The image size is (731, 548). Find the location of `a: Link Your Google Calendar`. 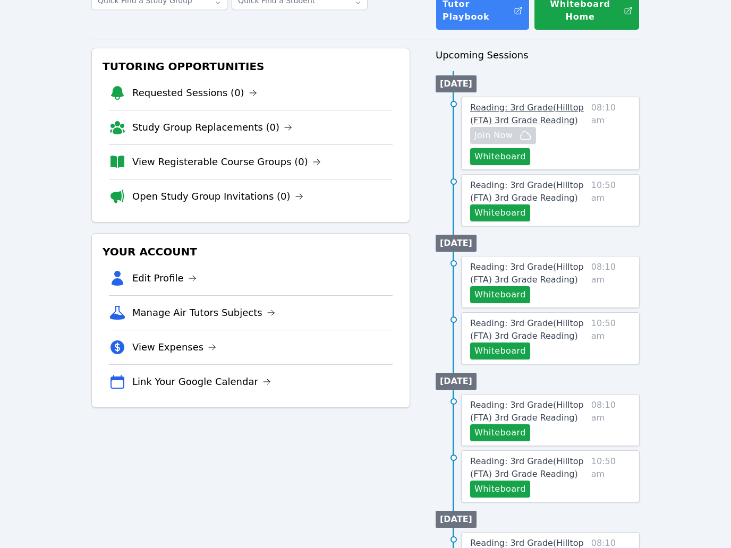

a: Link Your Google Calendar is located at coordinates (201, 382).